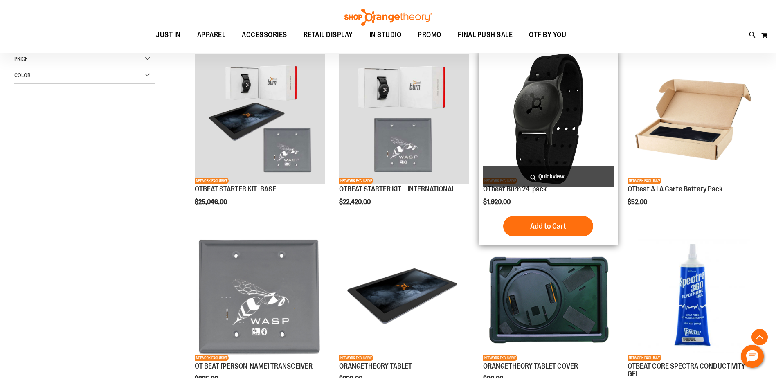  What do you see at coordinates (693, 296) in the screenshot?
I see `img: OTBEAT CORE SPECTRA CONDUCTIVITY GEL` at bounding box center [693, 296].